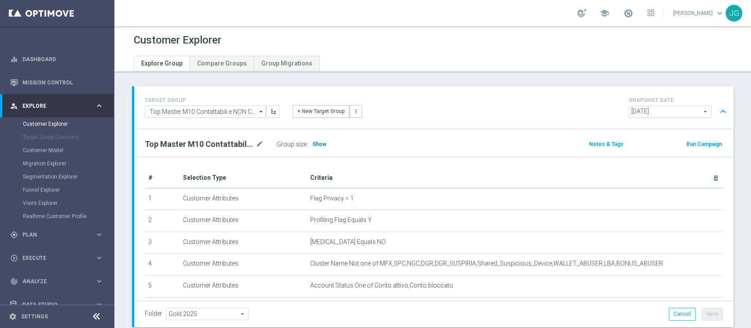 The width and height of the screenshot is (751, 328). I want to click on button: Save, so click(712, 314).